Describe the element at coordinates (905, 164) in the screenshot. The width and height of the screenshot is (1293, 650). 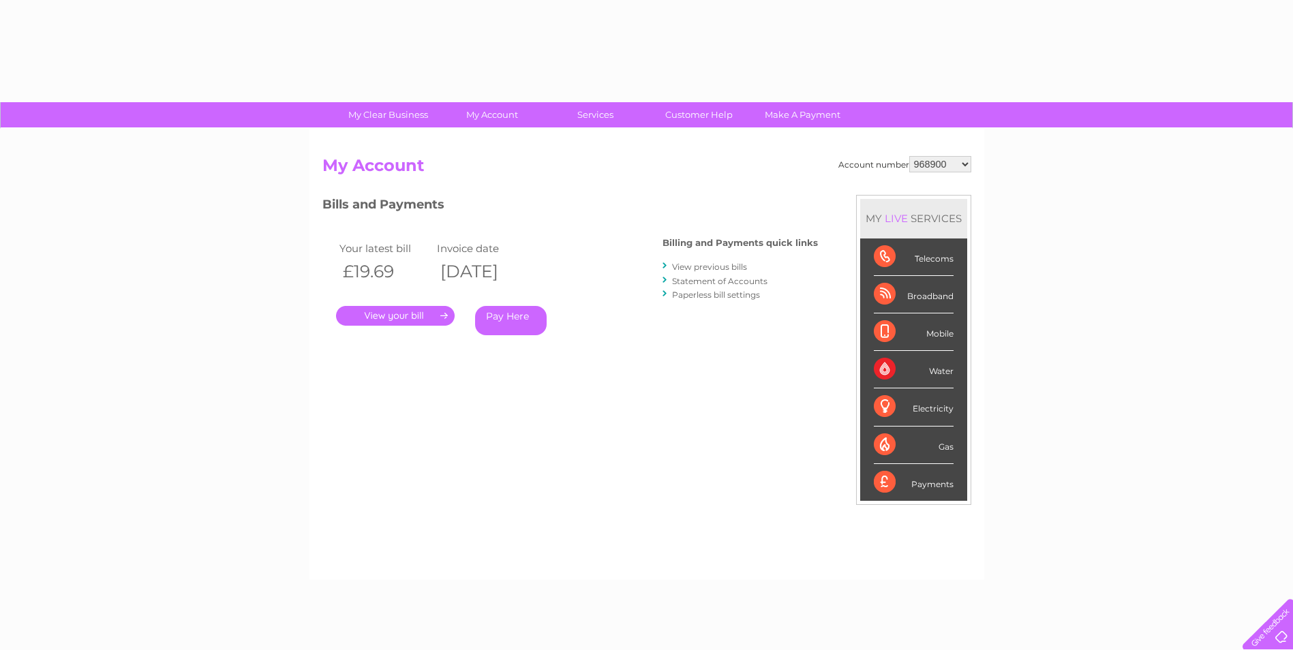
I see `div: Account number` at that location.